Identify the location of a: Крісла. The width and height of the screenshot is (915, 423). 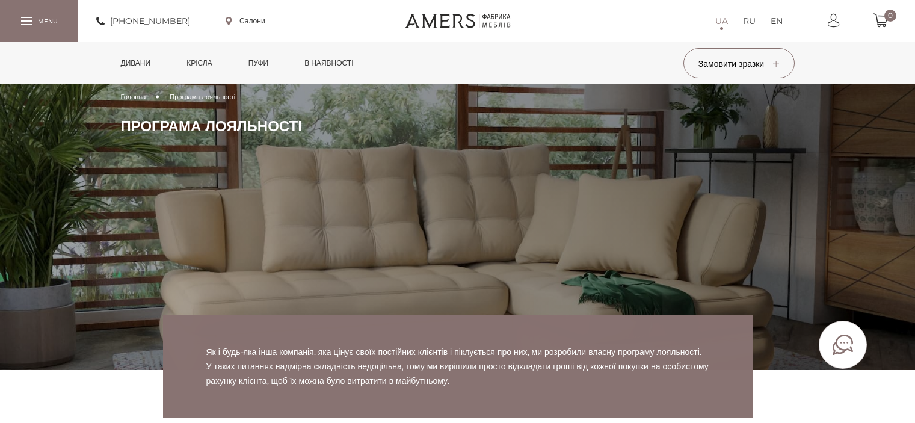
(199, 63).